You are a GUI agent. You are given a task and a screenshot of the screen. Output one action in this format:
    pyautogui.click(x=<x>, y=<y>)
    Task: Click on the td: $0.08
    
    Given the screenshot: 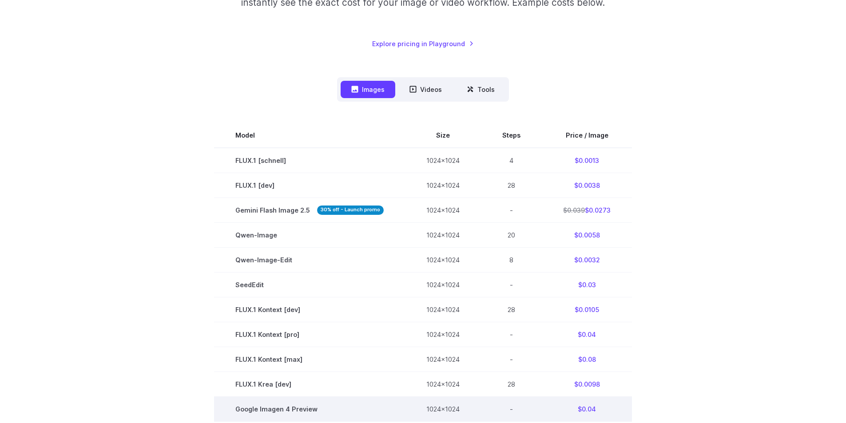 What is the action you would take?
    pyautogui.click(x=587, y=360)
    